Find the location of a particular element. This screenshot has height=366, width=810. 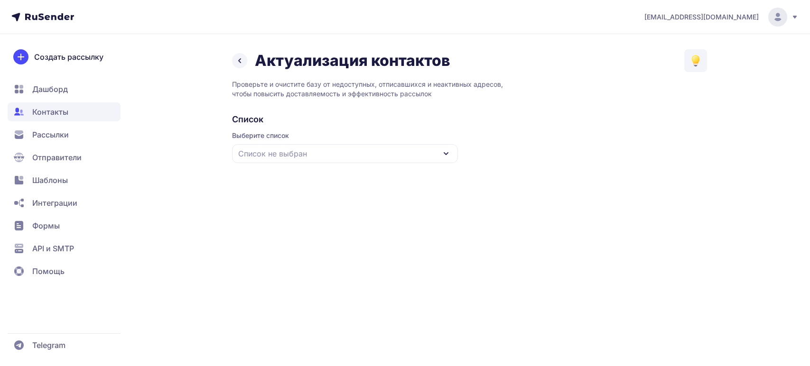

h1: Актуализация контактов is located at coordinates (353, 61).